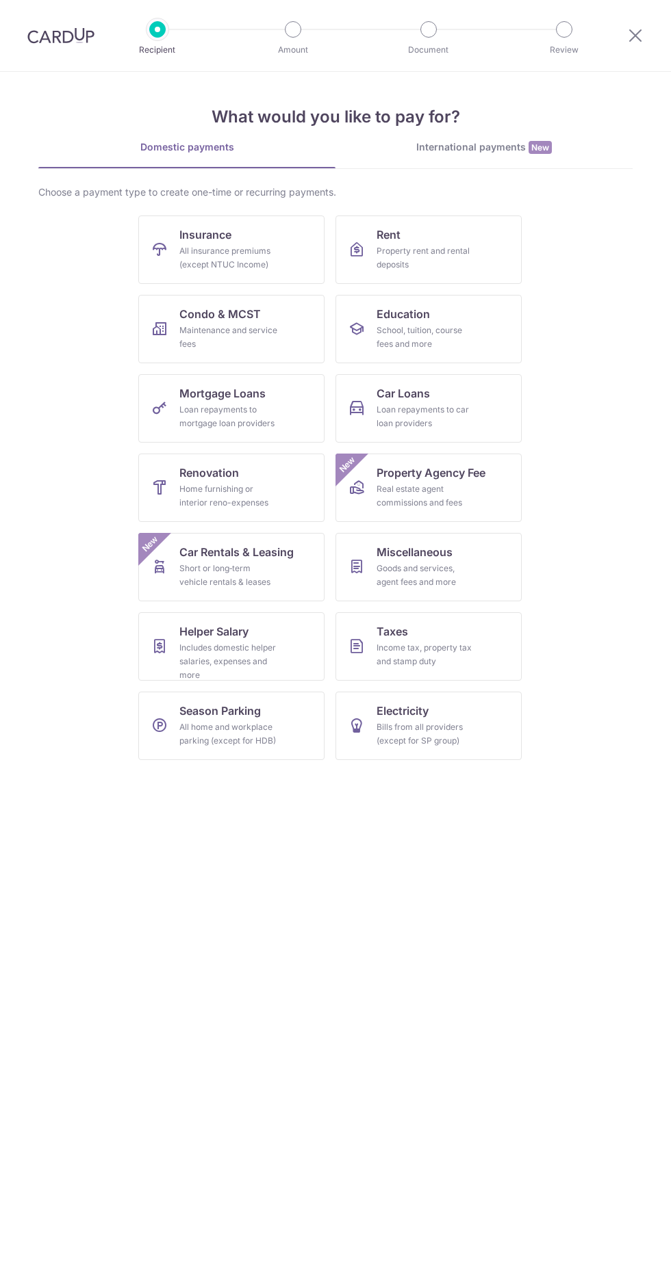 The image size is (671, 1284). What do you see at coordinates (229, 417) in the screenshot?
I see `div: Loan repayments to mortgage loan providers` at bounding box center [229, 417].